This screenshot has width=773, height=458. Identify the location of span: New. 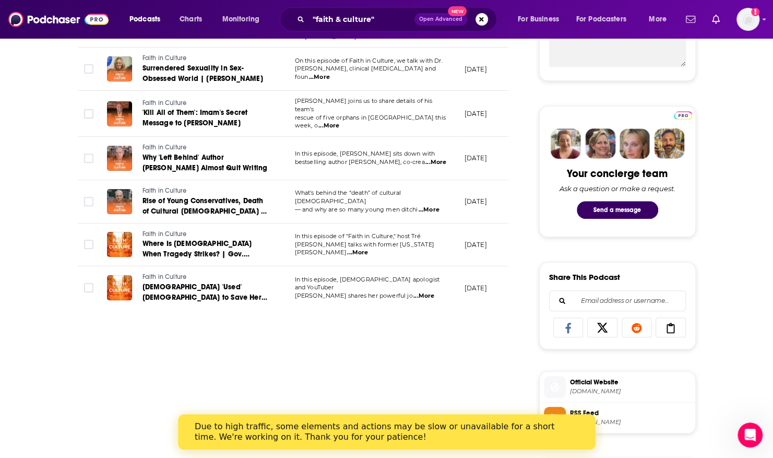
(457, 11).